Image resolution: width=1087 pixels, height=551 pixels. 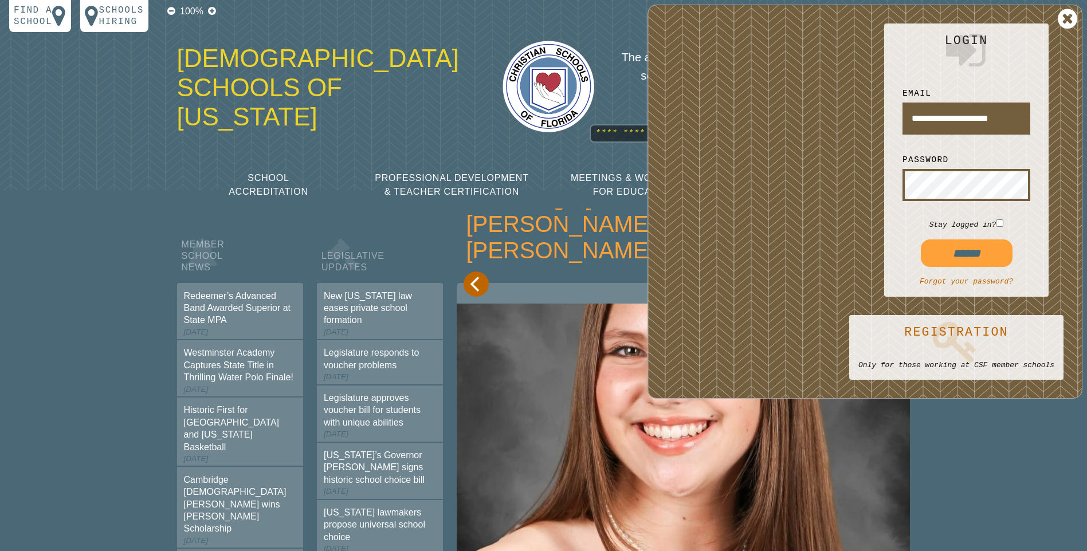 What do you see at coordinates (371, 359) in the screenshot?
I see `a: Legislature responds to voucher problems` at bounding box center [371, 359].